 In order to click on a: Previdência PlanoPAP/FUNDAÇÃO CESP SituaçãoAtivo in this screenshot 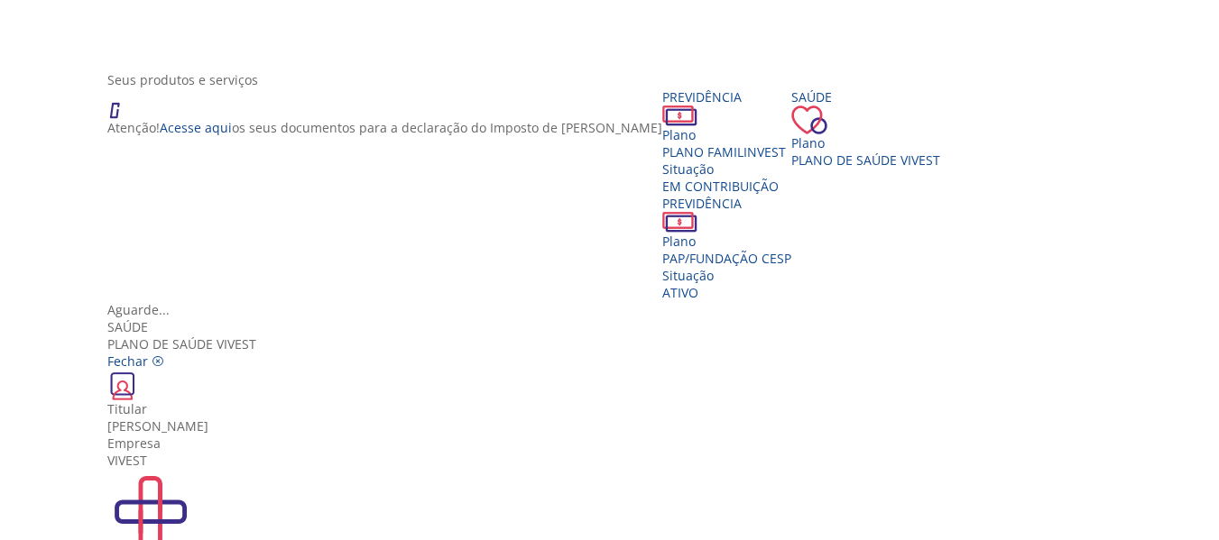, I will do `click(726, 248)`.